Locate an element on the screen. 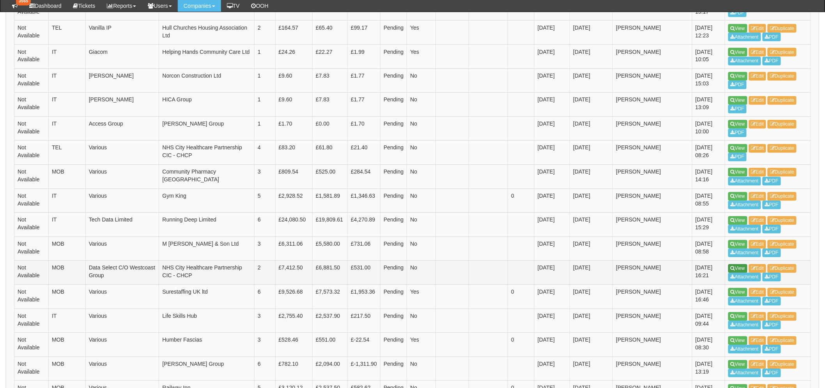 This screenshot has height=388, width=825. td: £525.00 is located at coordinates (330, 177).